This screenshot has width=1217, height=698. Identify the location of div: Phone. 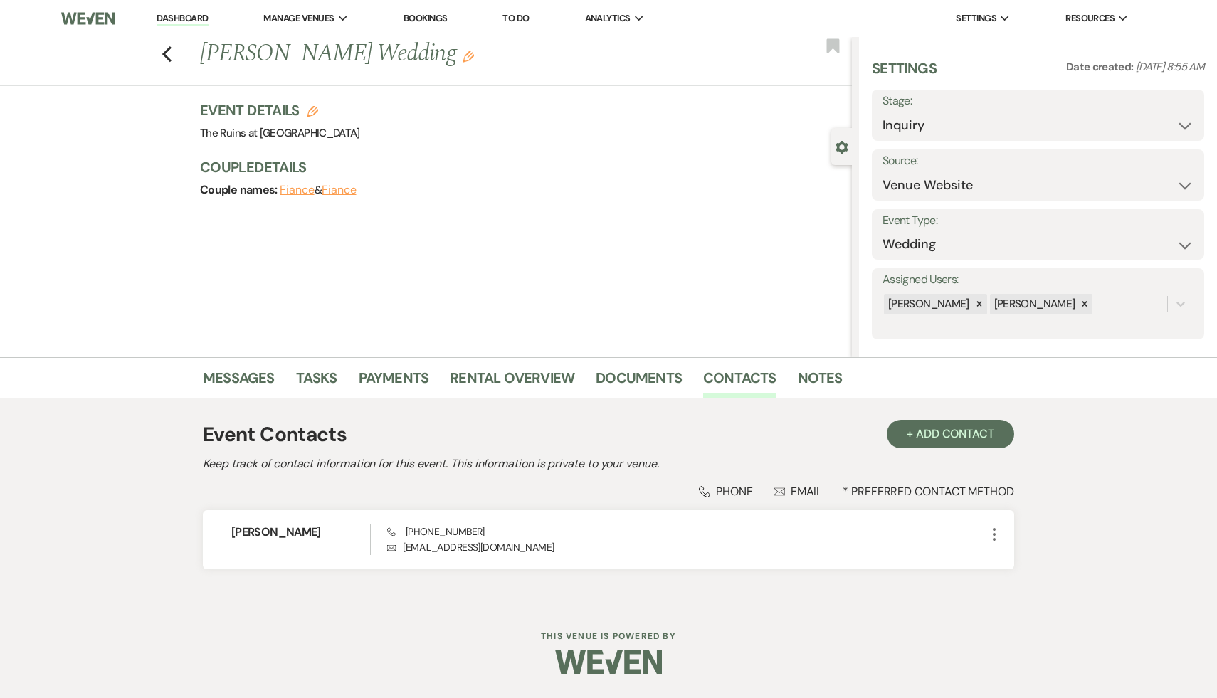
(726, 491).